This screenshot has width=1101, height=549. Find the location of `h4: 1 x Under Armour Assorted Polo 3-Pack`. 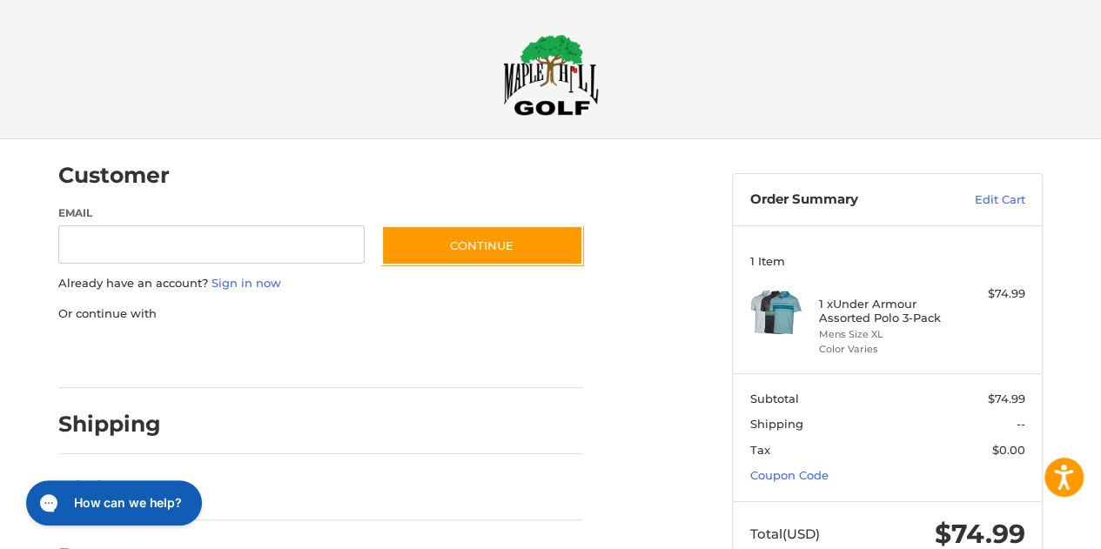

h4: 1 x Under Armour Assorted Polo 3-Pack is located at coordinates (885, 311).